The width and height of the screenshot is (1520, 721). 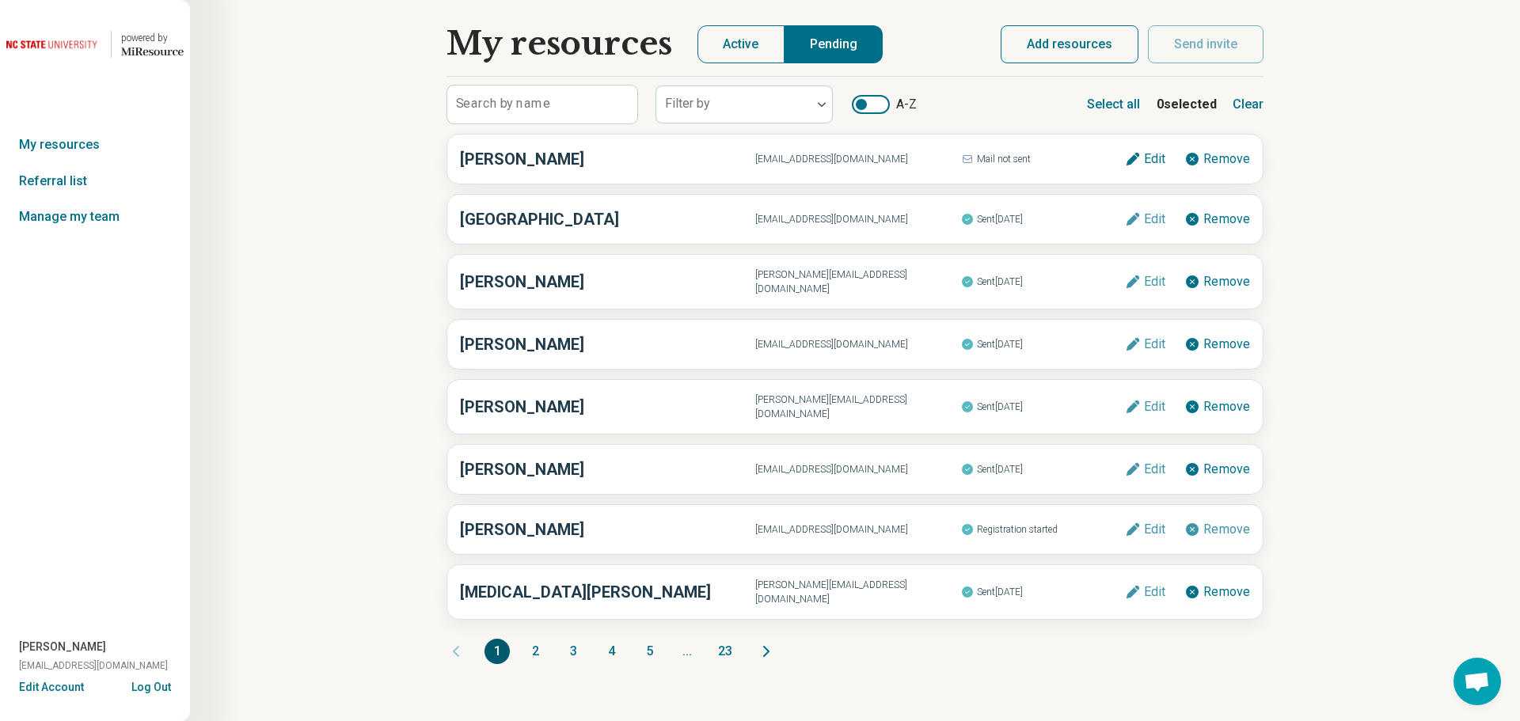 I want to click on button: Log Out, so click(x=151, y=686).